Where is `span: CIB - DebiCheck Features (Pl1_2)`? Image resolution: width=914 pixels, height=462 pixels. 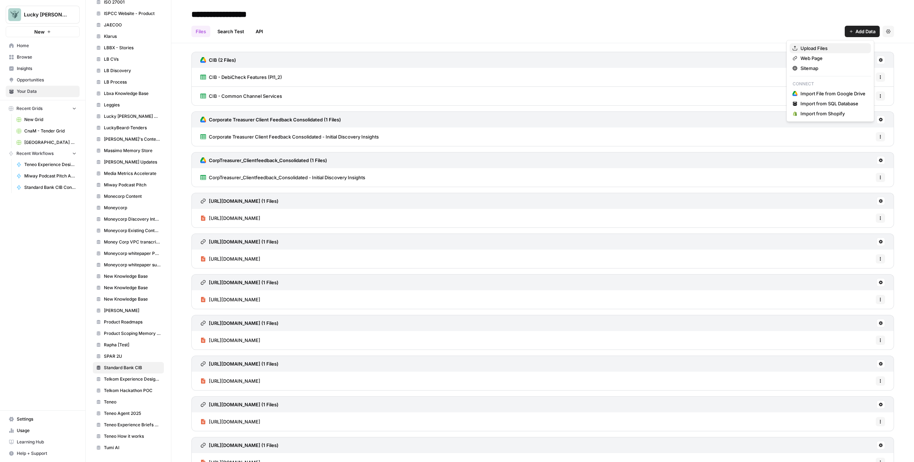 span: CIB - DebiCheck Features (Pl1_2) is located at coordinates (245, 77).